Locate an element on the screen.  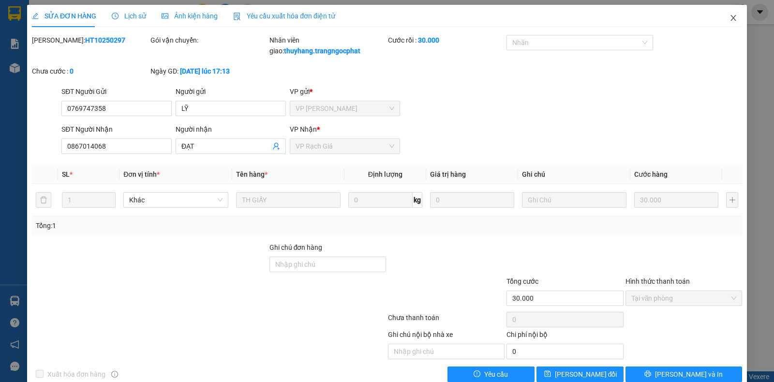
div: Chưa thanh toán is located at coordinates (446, 320).